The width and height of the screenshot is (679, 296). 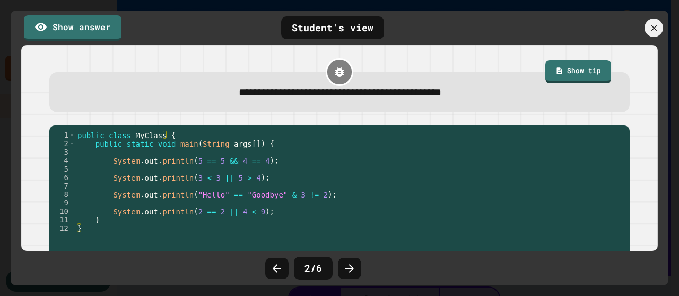 What do you see at coordinates (243, 144) in the screenshot?
I see `span: args` at bounding box center [243, 144].